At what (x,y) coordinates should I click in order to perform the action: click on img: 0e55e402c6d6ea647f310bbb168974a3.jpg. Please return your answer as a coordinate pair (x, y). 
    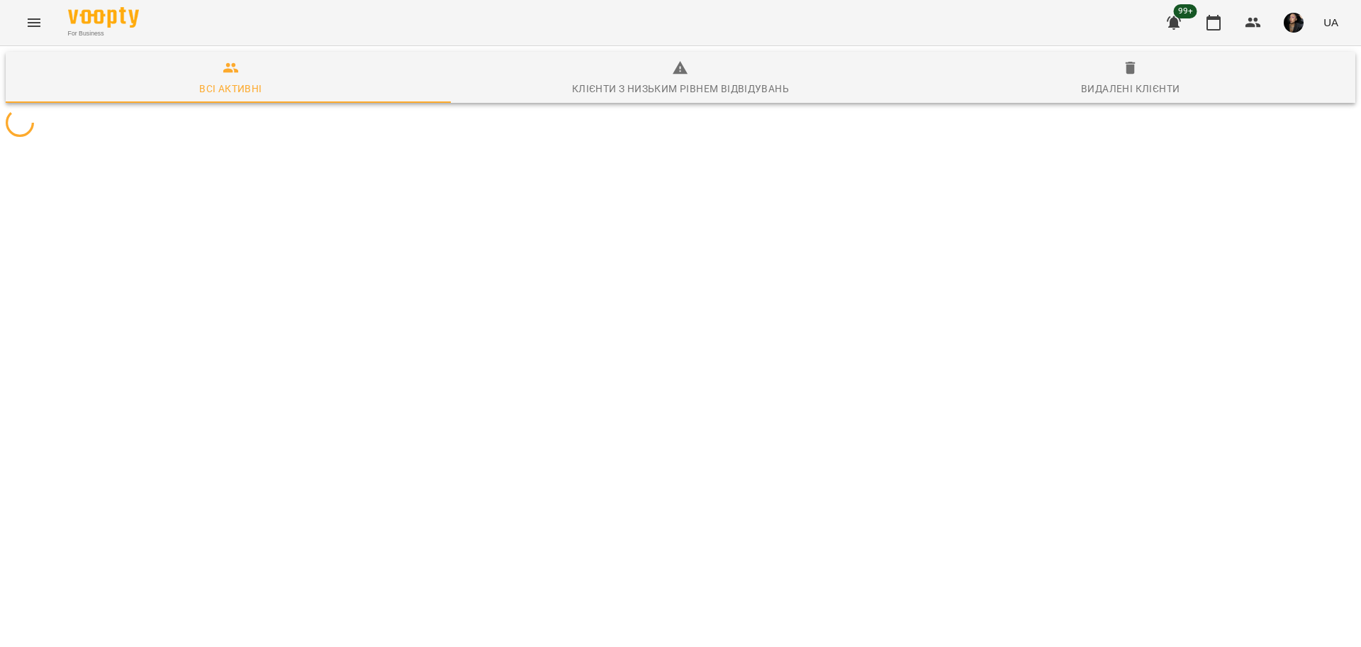
    Looking at the image, I should click on (1294, 23).